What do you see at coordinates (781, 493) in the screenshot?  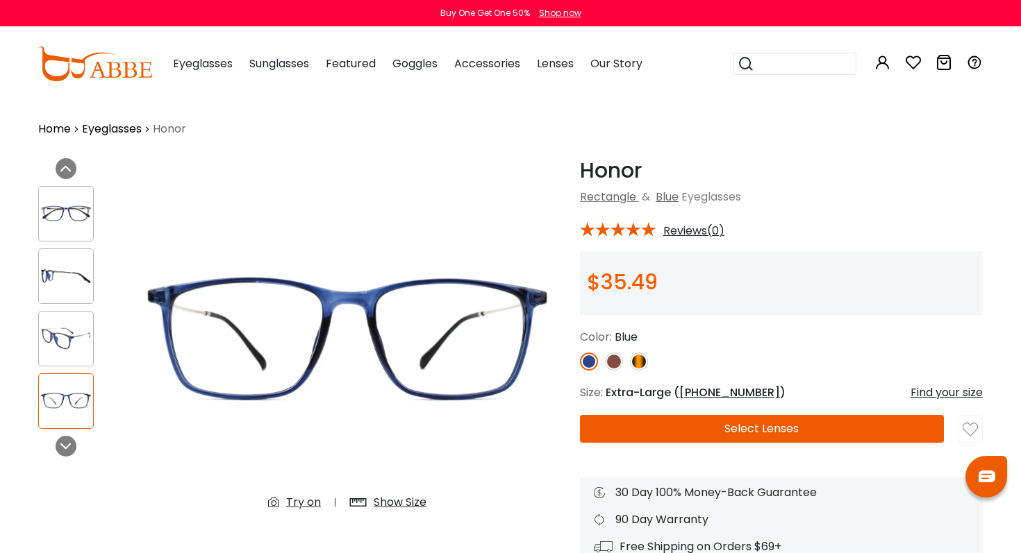 I see `div: 30 Day 100% Money-Back Guarantee` at bounding box center [781, 493].